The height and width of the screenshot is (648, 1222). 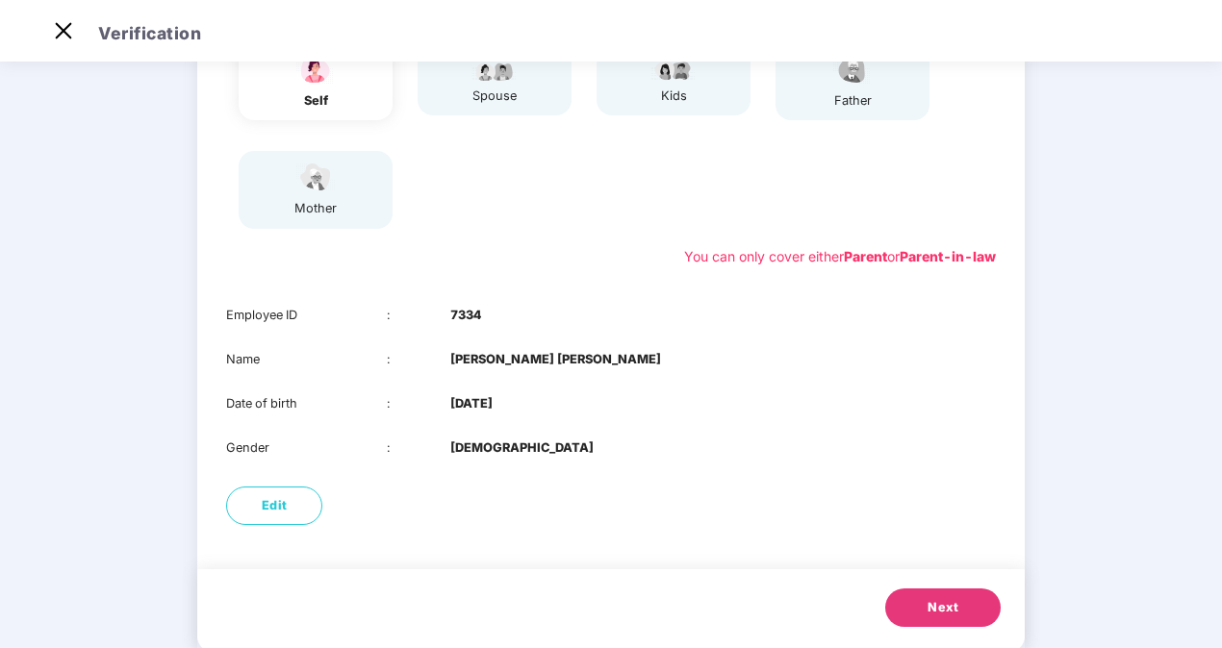 What do you see at coordinates (306, 404) in the screenshot?
I see `div: Date of birth` at bounding box center [306, 404].